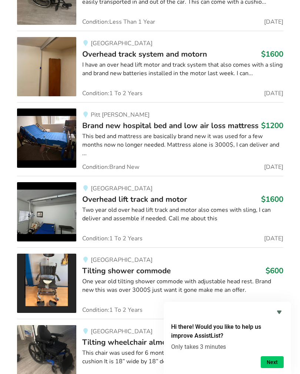 This screenshot has height=374, width=300. I want to click on div: This chair was used for 6 months inside a care home. comes with a roho cushion It is 18” wide by ..., so click(182, 357).